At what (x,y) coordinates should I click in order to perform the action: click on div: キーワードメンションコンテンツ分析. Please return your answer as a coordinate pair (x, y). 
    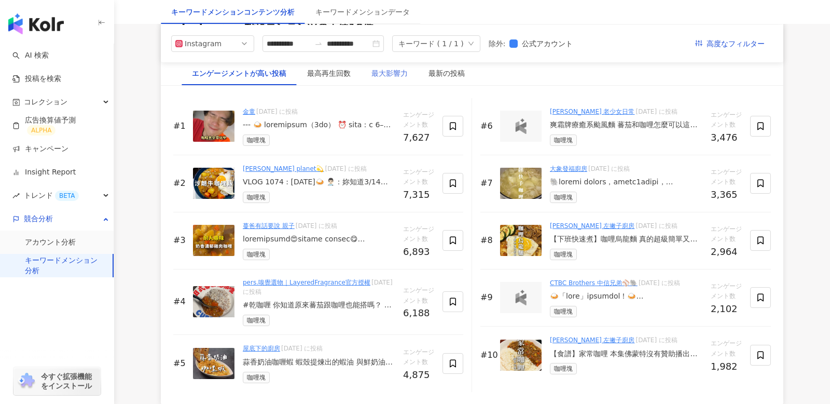
    Looking at the image, I should click on (233, 12).